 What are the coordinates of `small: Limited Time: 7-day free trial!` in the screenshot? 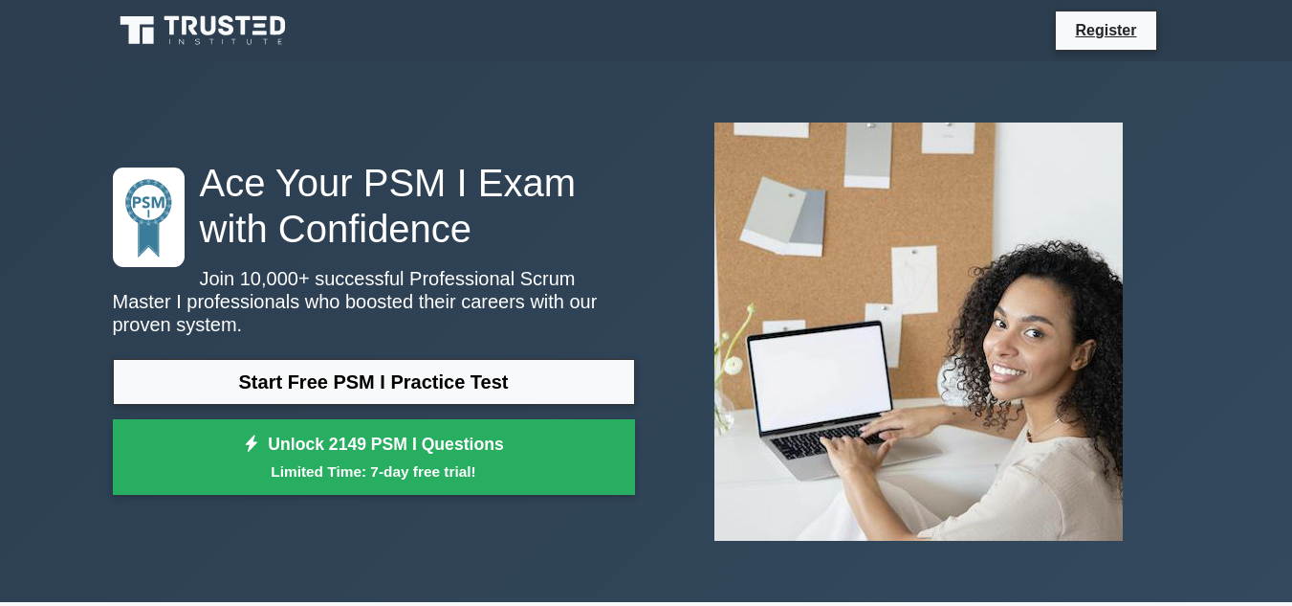 It's located at (374, 471).